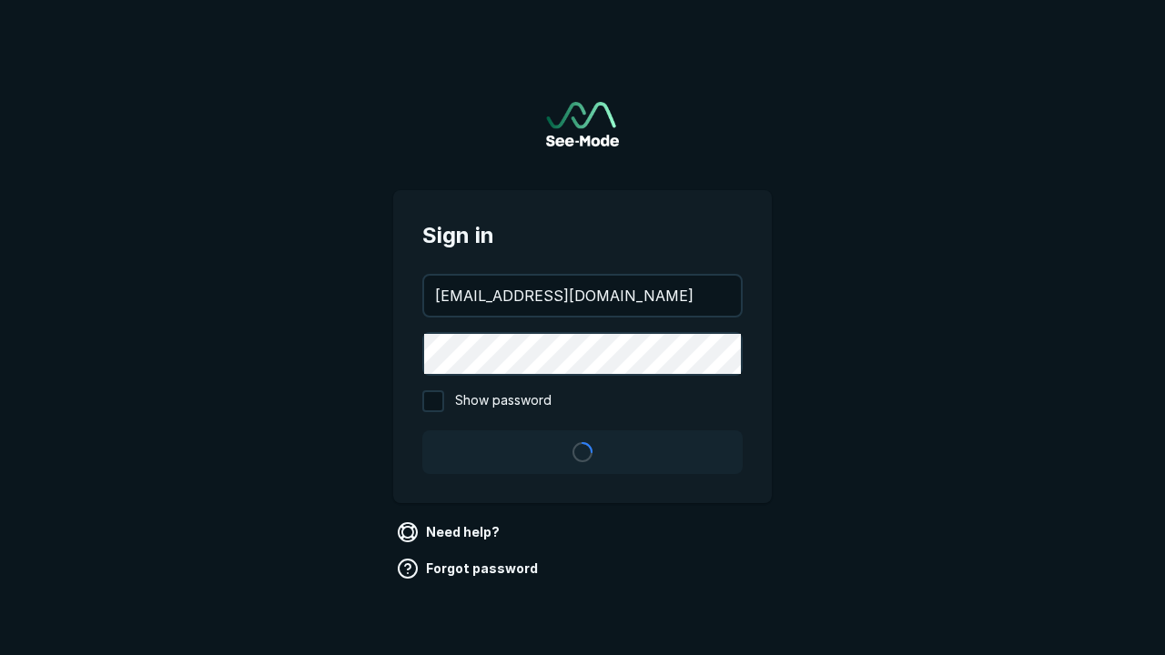 This screenshot has width=1165, height=655. I want to click on a: Go to sign in, so click(582, 124).